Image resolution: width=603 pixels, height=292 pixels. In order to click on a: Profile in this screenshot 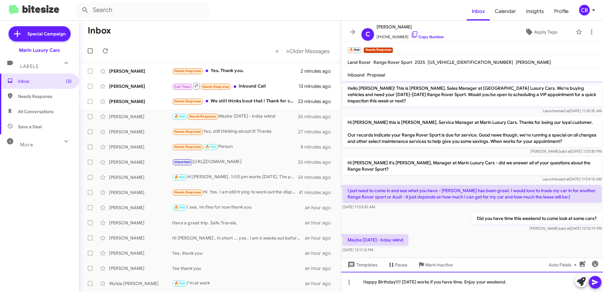, I will do `click(562, 11)`.